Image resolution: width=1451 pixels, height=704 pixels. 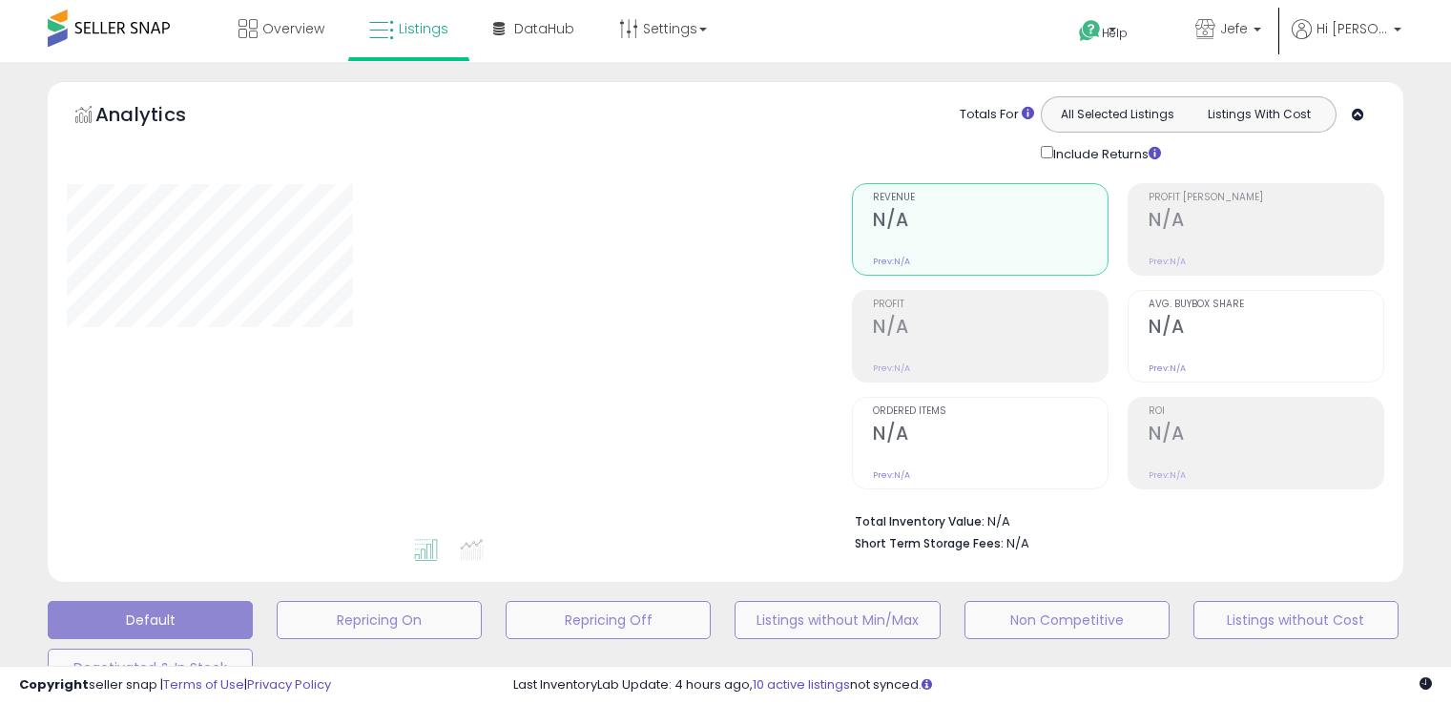 What do you see at coordinates (203, 684) in the screenshot?
I see `a: Terms of Use` at bounding box center [203, 684].